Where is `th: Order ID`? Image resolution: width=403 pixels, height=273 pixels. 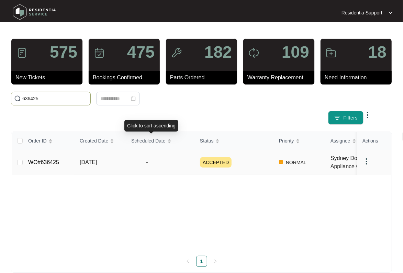 th: Order ID is located at coordinates (48, 141).